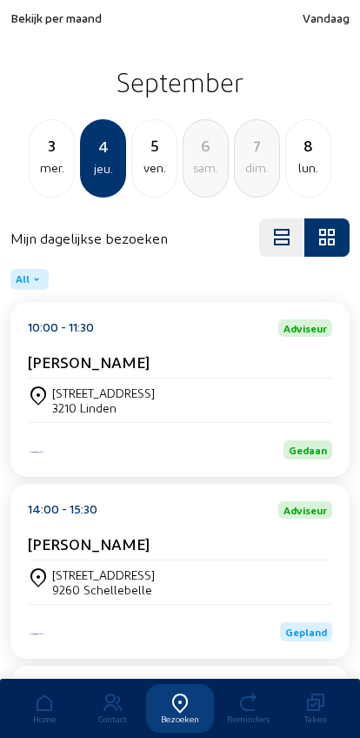 This screenshot has width=360, height=738. Describe the element at coordinates (103, 589) in the screenshot. I see `div: 9260 Schellebelle` at that location.